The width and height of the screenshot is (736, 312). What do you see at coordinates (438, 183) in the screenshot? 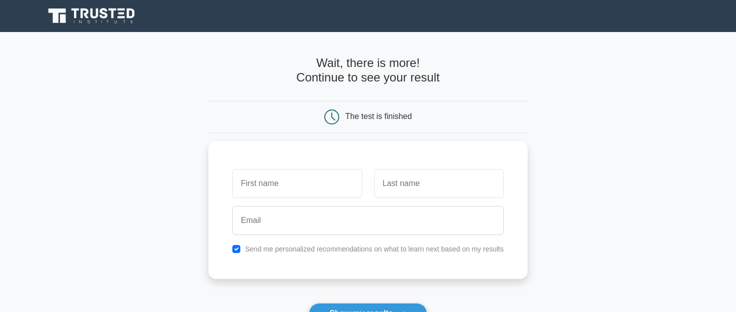
I see `input: Last name` at bounding box center [438, 183].